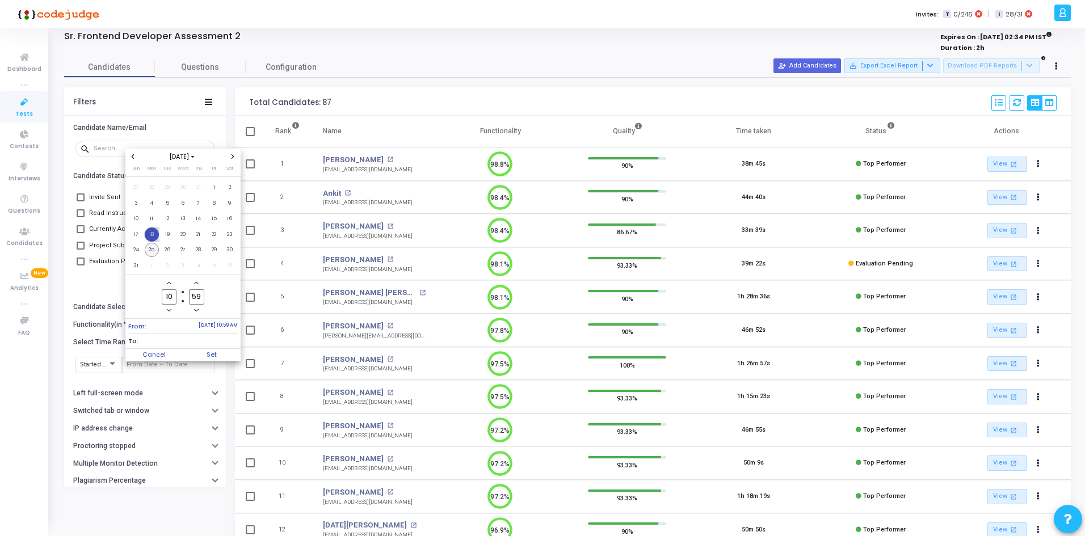 The width and height of the screenshot is (1085, 536). I want to click on span: 8, so click(214, 203).